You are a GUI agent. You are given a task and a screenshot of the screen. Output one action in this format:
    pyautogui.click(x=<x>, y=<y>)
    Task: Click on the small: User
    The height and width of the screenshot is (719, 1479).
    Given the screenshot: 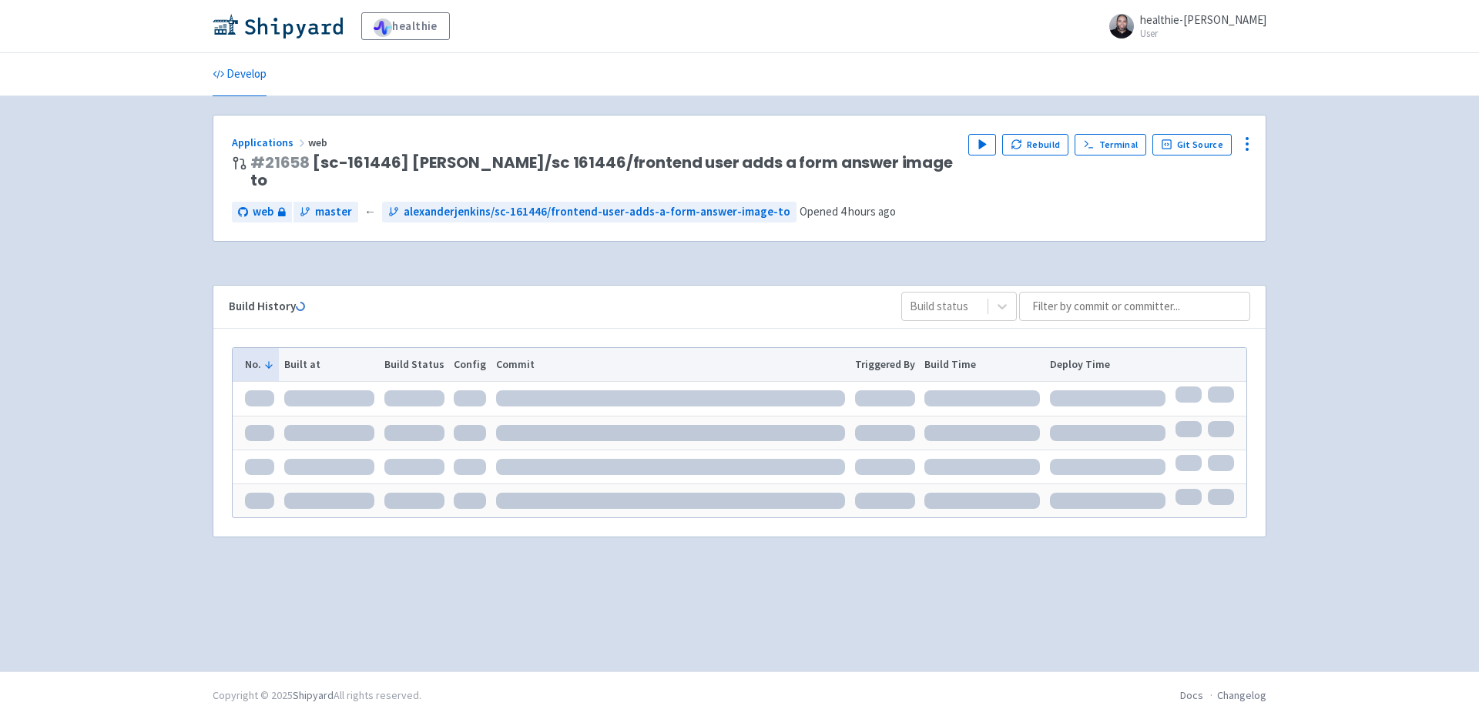 What is the action you would take?
    pyautogui.click(x=1203, y=33)
    